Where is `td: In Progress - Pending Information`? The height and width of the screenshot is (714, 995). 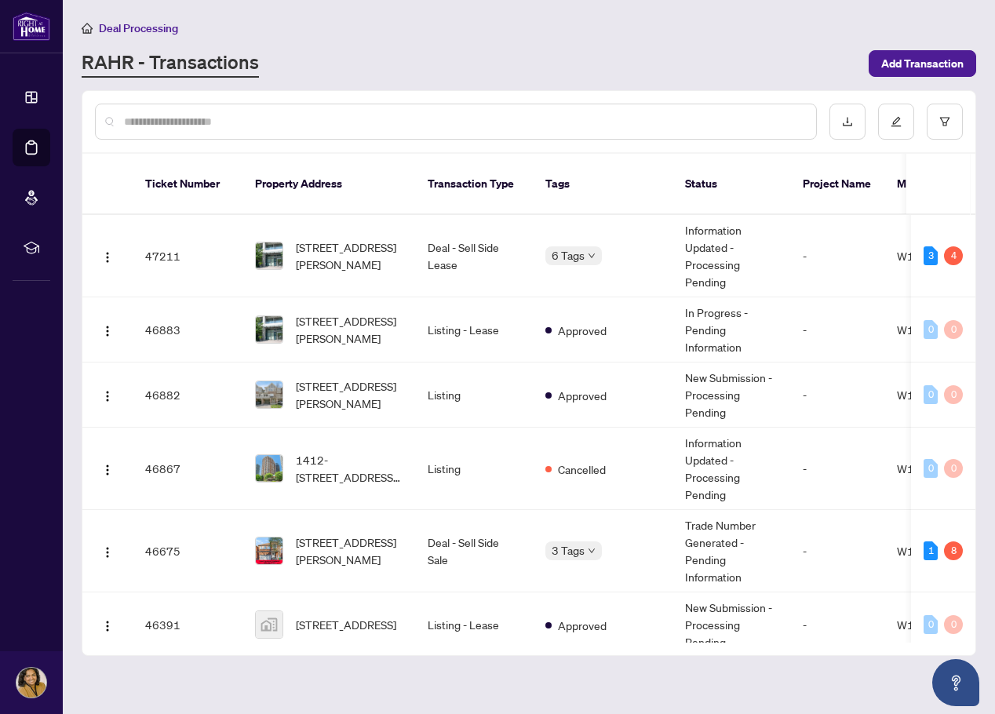
td: In Progress - Pending Information is located at coordinates (731, 329).